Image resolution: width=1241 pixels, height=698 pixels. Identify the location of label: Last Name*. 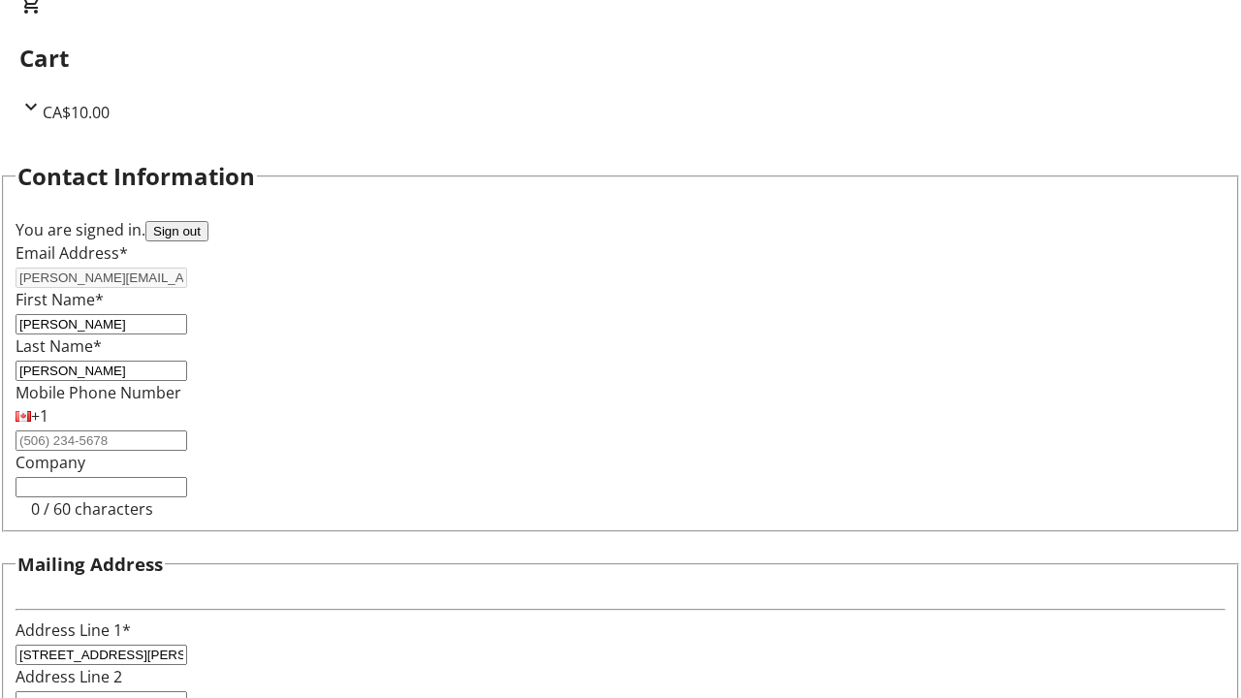
(58, 346).